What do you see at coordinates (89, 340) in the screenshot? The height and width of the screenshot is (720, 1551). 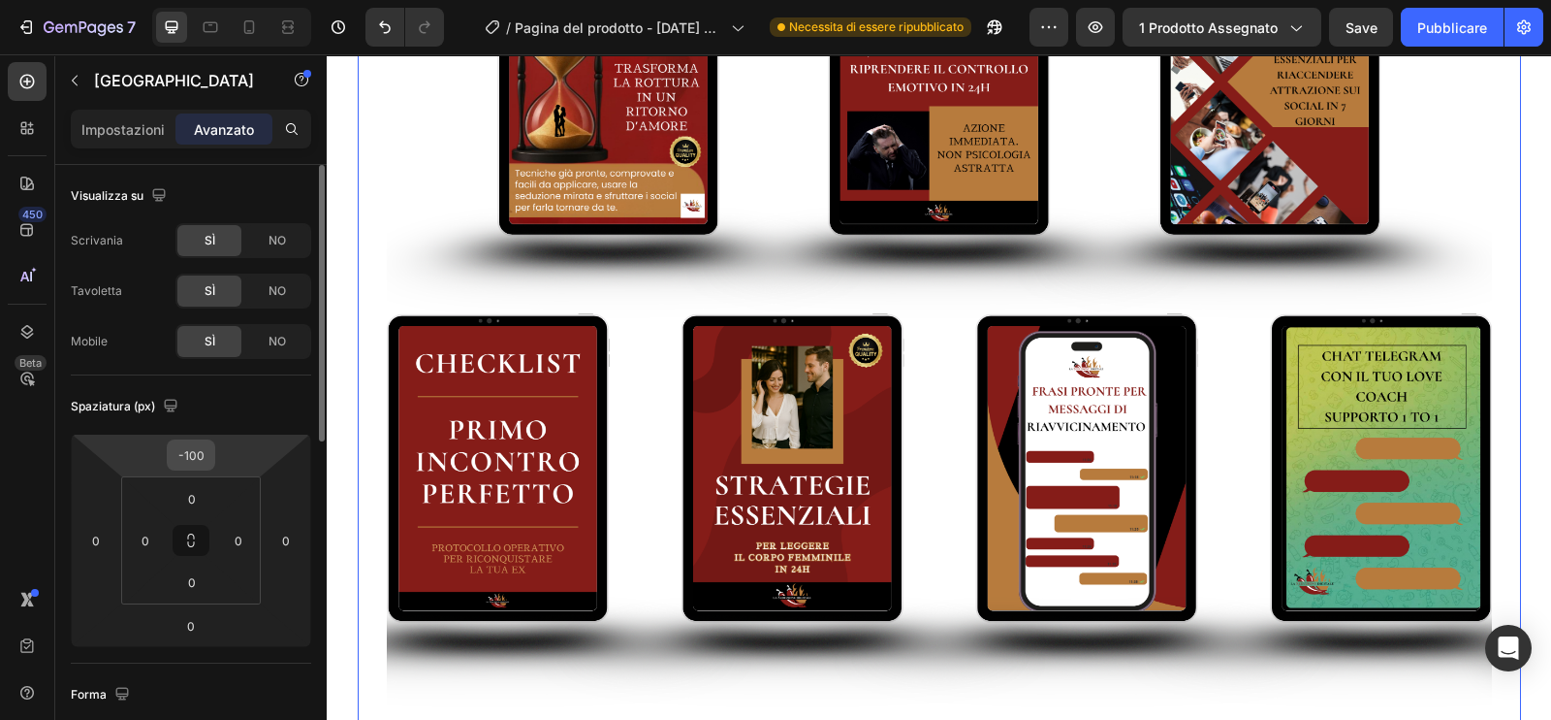 I see `font: Mobile` at bounding box center [89, 340].